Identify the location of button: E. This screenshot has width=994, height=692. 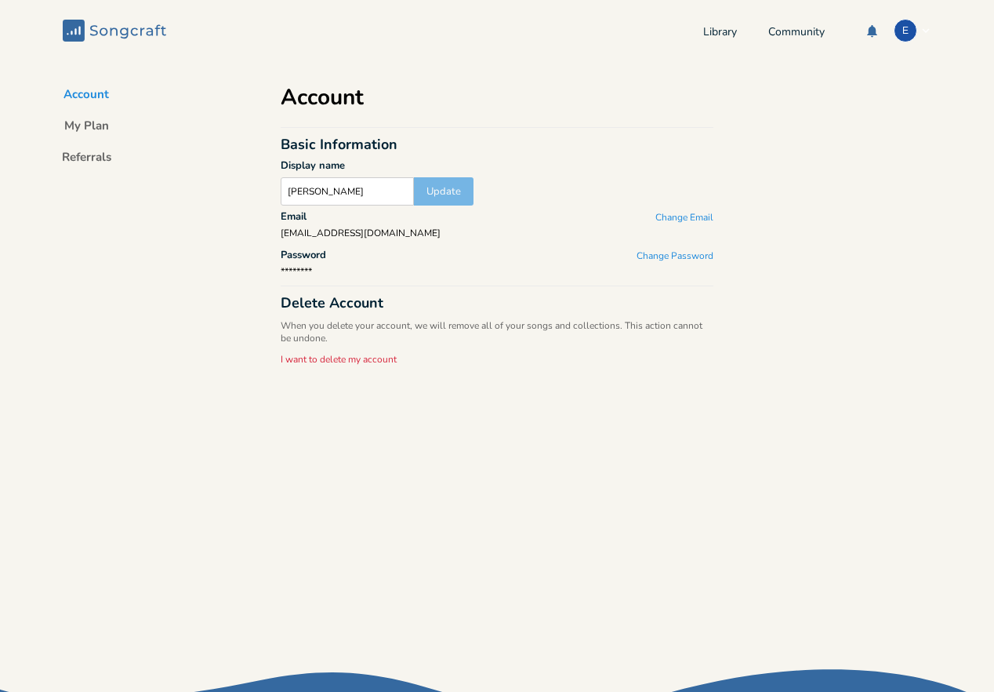
(913, 31).